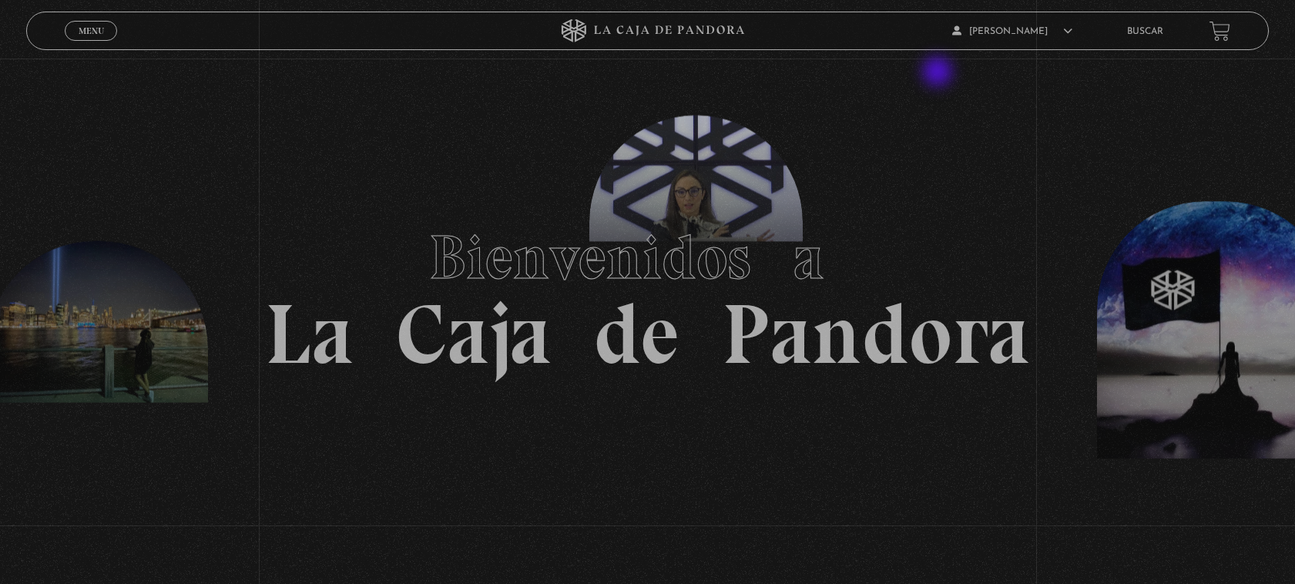 The image size is (1295, 584). I want to click on span: Cerrar, so click(91, 45).